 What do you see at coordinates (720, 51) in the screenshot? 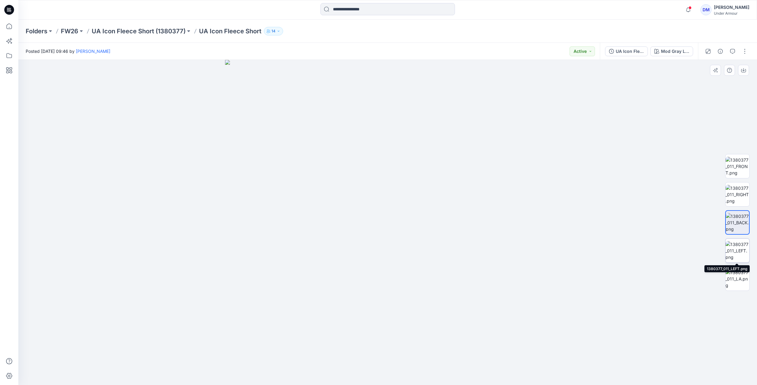
I see `button: Details` at bounding box center [720, 51].